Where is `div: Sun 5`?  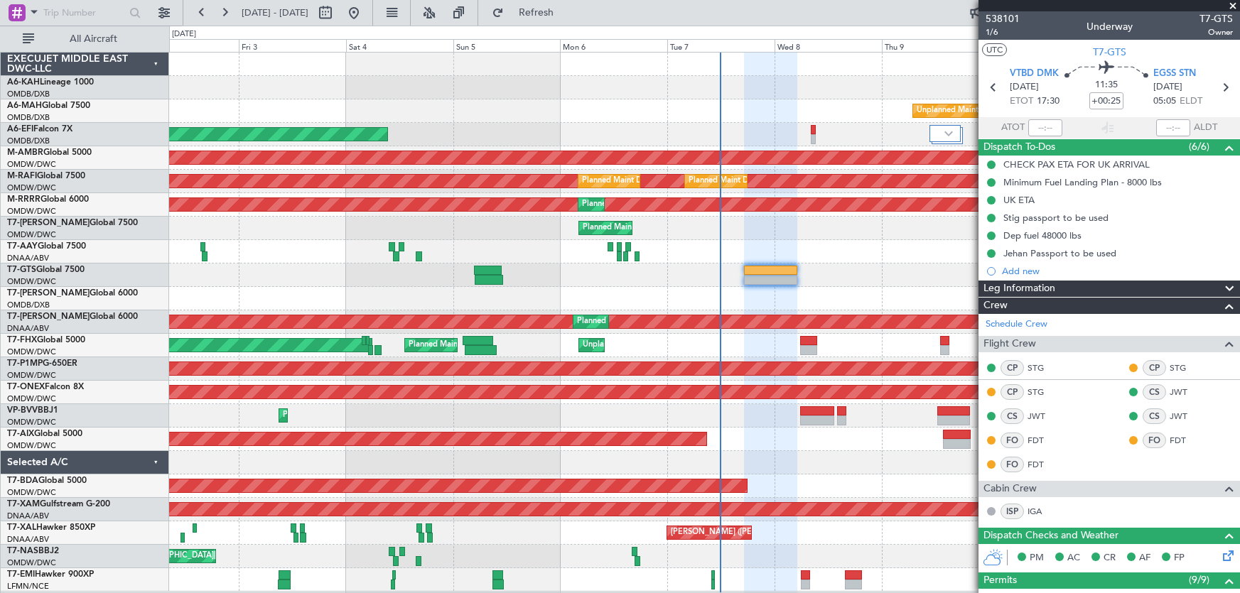
div: Sun 5 is located at coordinates (507, 45).